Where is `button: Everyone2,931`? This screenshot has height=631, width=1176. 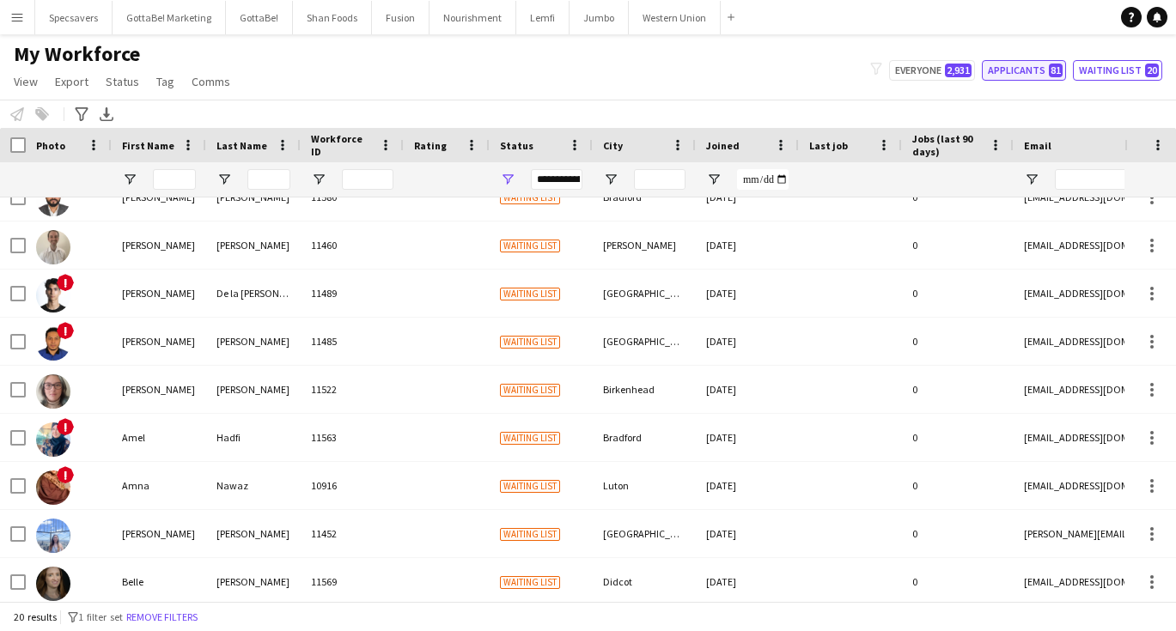
button: Everyone2,931 is located at coordinates (932, 70).